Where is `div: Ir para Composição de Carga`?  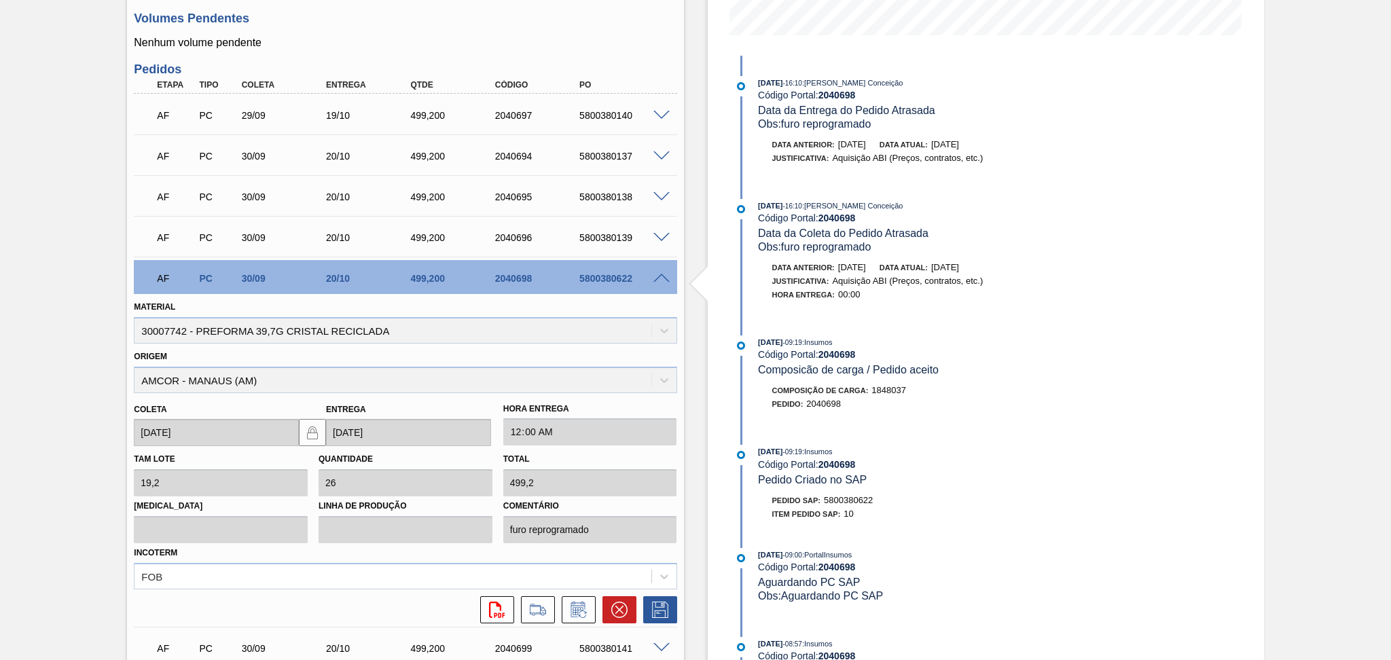
div: Ir para Composição de Carga is located at coordinates (534, 610).